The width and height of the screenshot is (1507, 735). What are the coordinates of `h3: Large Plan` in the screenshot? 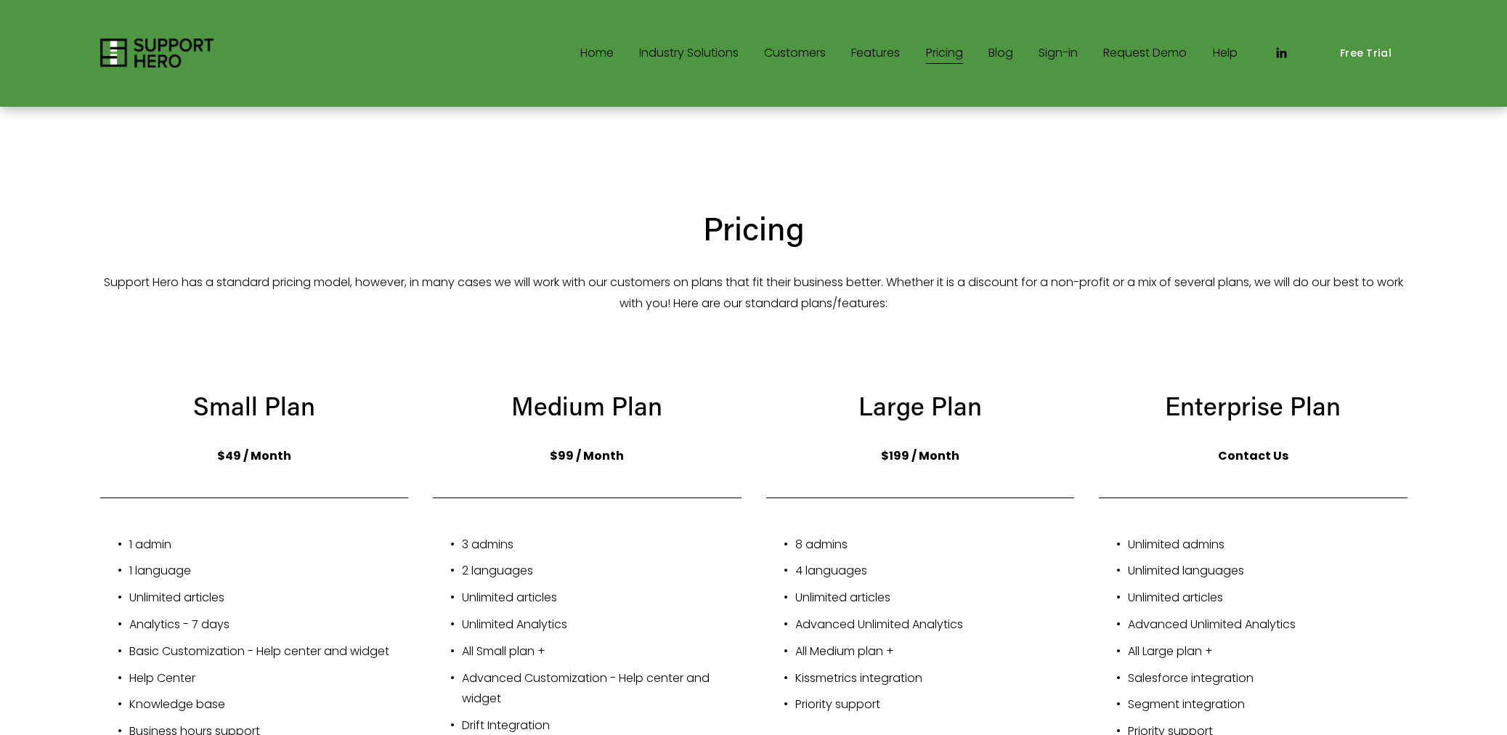 It's located at (920, 405).